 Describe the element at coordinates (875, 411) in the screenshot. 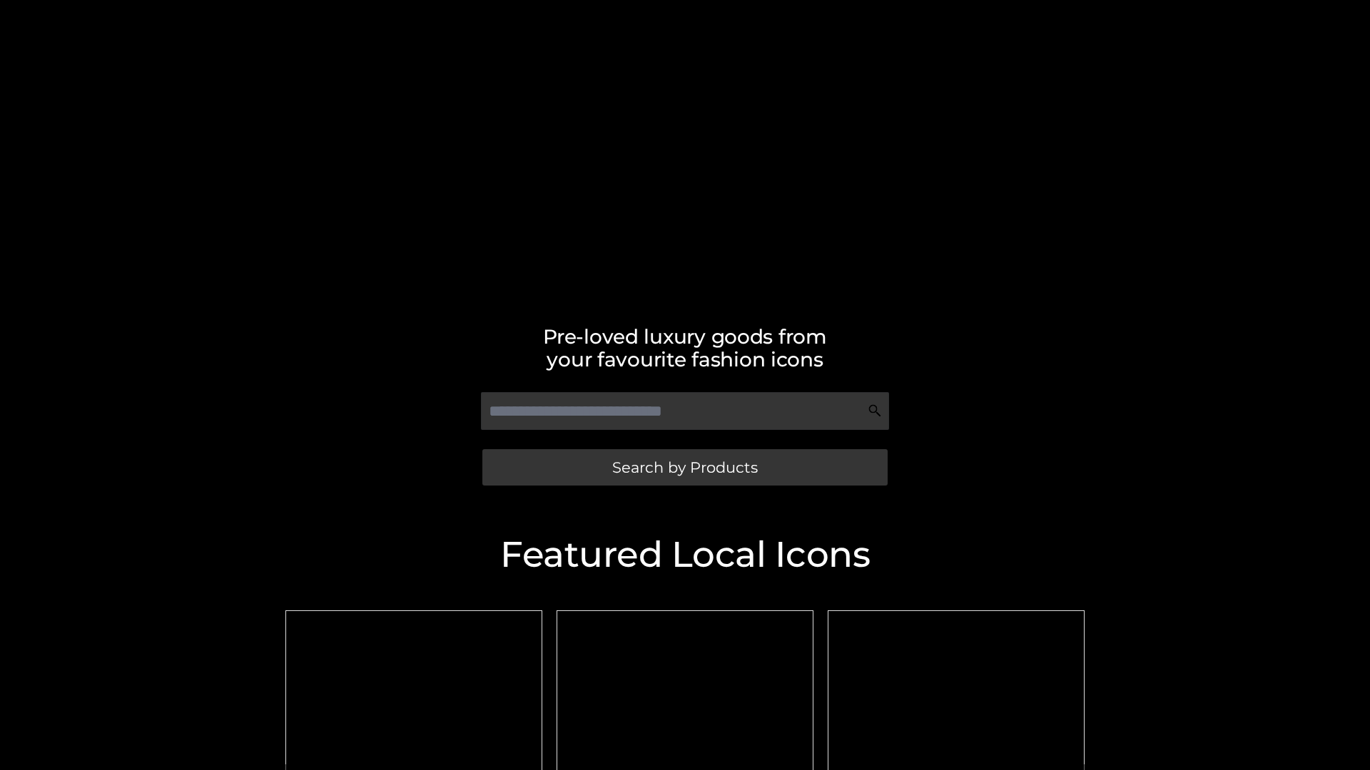

I see `img: Search Icon` at that location.